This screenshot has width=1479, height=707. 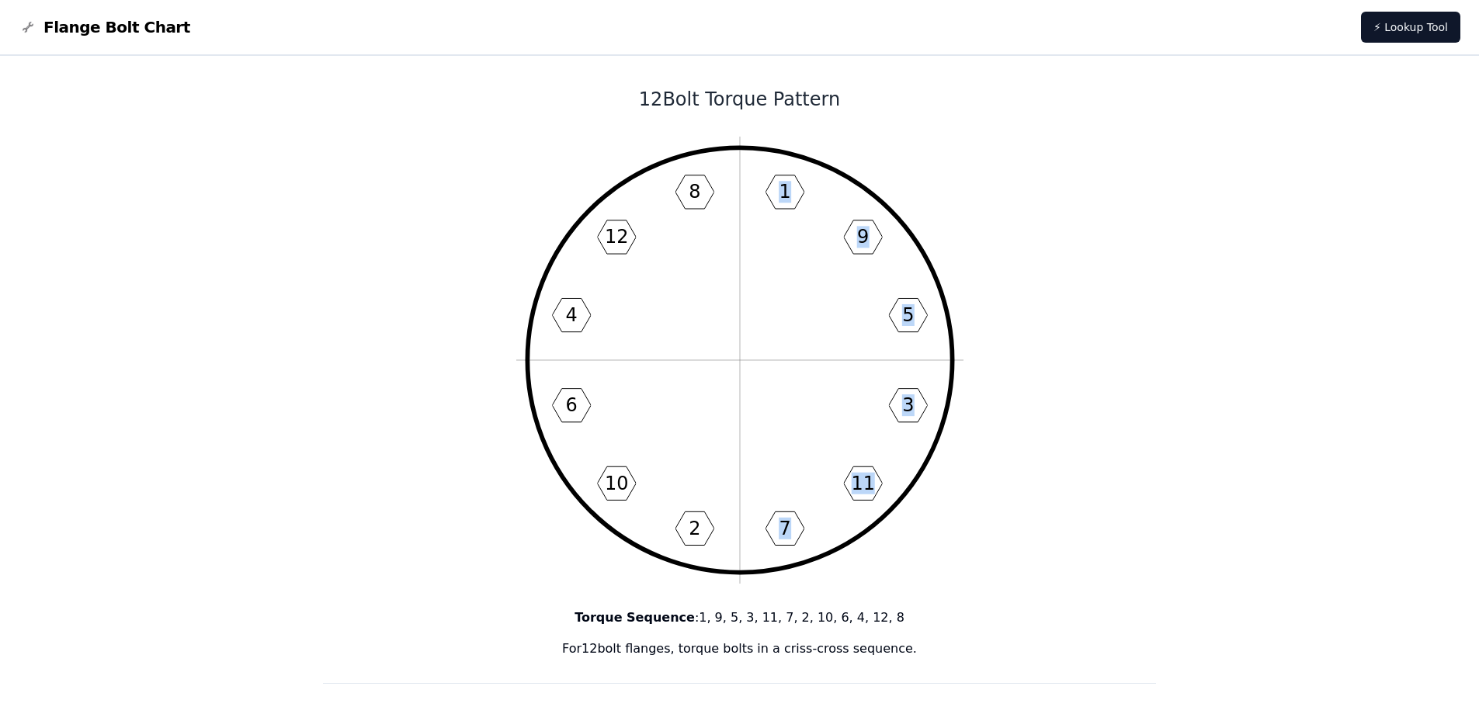 I want to click on span: Flange Bolt Chart, so click(x=116, y=27).